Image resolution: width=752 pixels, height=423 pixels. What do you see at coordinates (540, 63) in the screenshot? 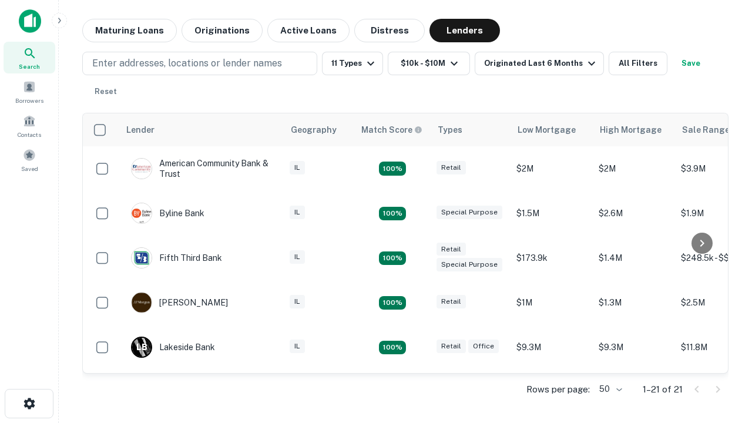
I see `button: Originated Last 6 Months` at bounding box center [540, 63].